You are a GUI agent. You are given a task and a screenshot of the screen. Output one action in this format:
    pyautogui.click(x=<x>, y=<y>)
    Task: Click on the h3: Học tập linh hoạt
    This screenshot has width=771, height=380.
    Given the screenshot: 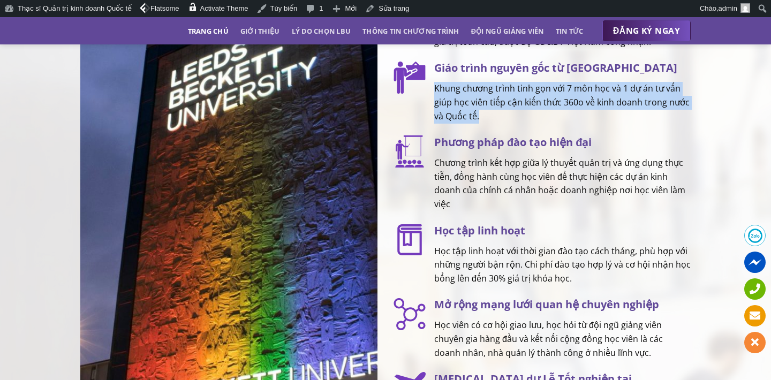 What is the action you would take?
    pyautogui.click(x=562, y=231)
    